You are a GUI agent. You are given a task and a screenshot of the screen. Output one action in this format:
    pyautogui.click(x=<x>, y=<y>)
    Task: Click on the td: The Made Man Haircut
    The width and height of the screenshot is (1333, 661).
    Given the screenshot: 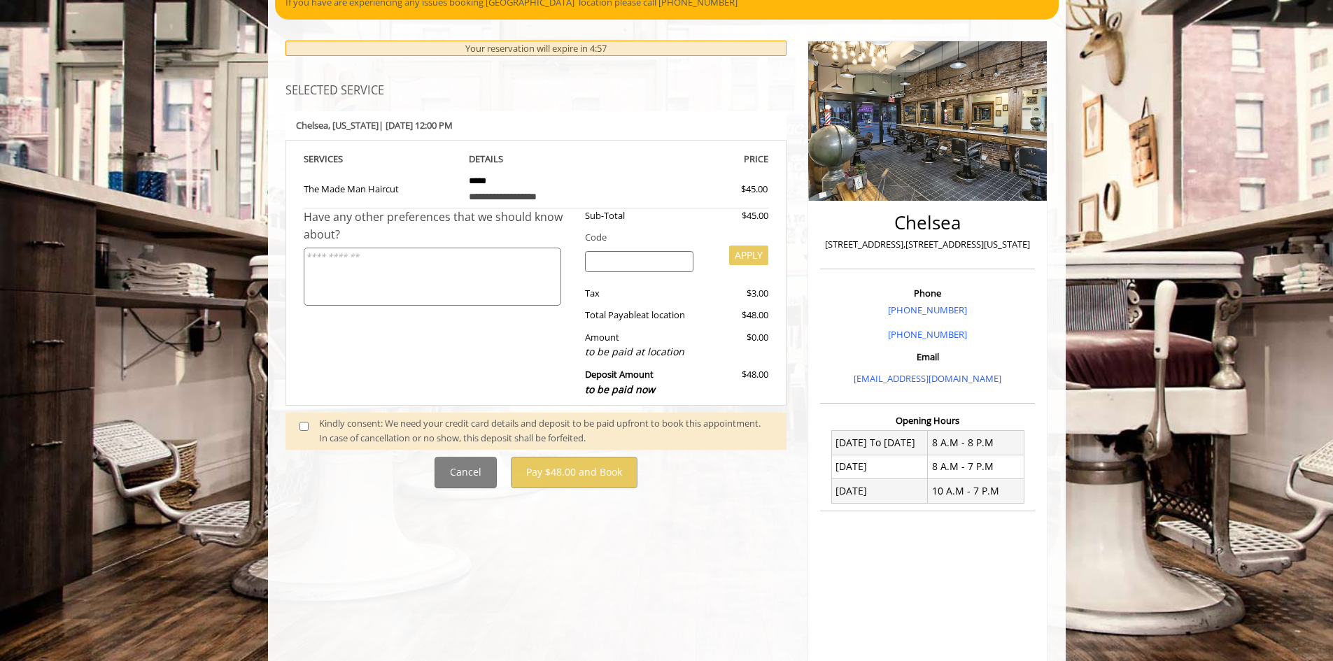 What is the action you would take?
    pyautogui.click(x=381, y=188)
    